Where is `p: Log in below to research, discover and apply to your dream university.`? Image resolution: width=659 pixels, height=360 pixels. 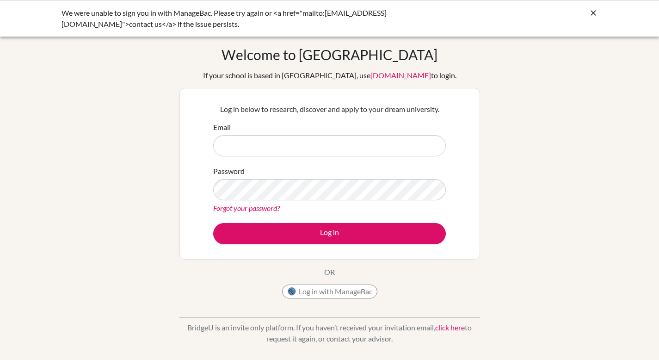
p: Log in below to research, discover and apply to your dream university. is located at coordinates (329, 109).